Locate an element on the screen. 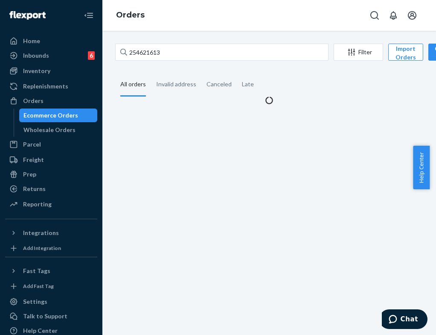 The width and height of the screenshot is (436, 335). ol: breadcrumbs is located at coordinates (130, 15).